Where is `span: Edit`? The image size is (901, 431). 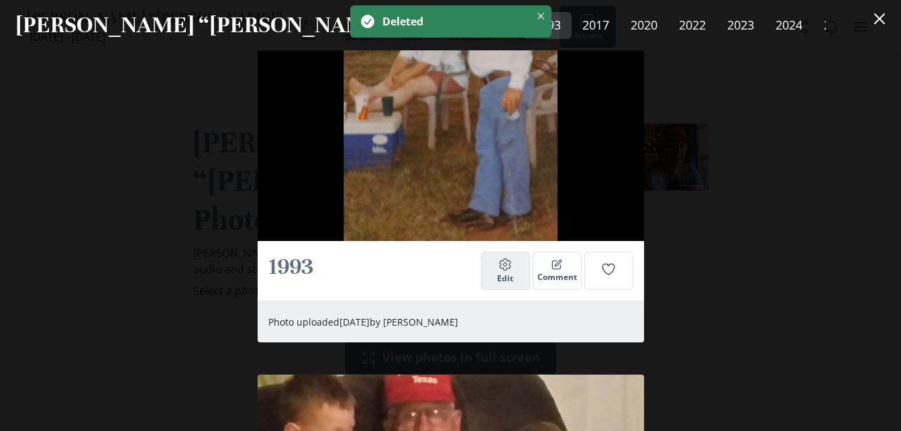 span: Edit is located at coordinates (505, 278).